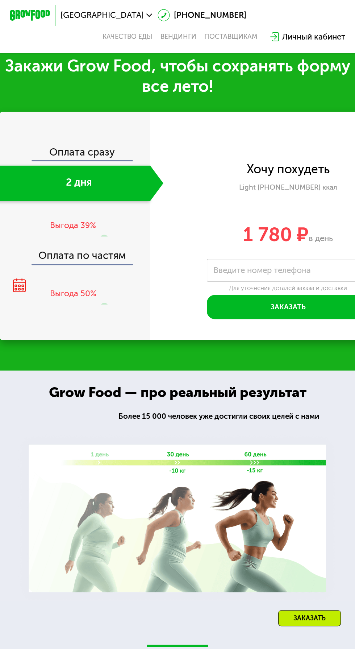  Describe the element at coordinates (231, 37) in the screenshot. I see `div: поставщикам` at that location.